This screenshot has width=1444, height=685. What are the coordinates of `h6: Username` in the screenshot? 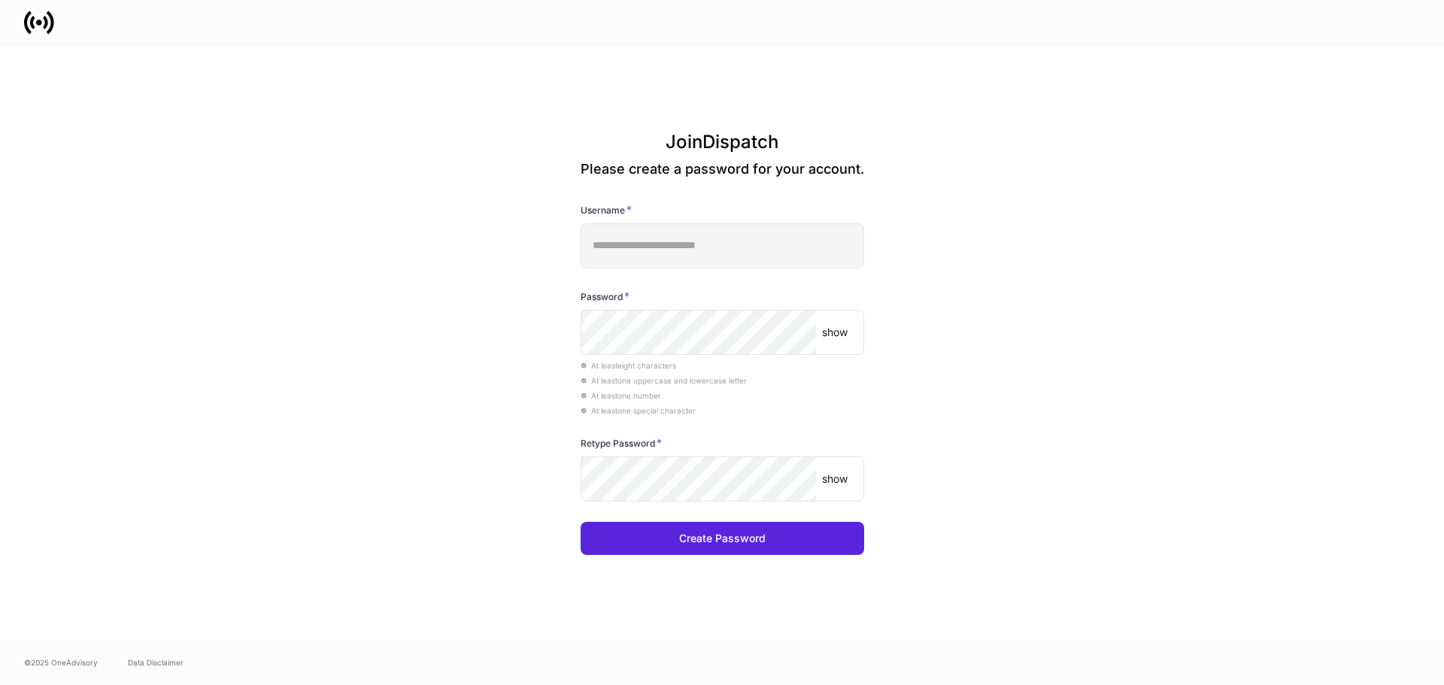 It's located at (606, 210).